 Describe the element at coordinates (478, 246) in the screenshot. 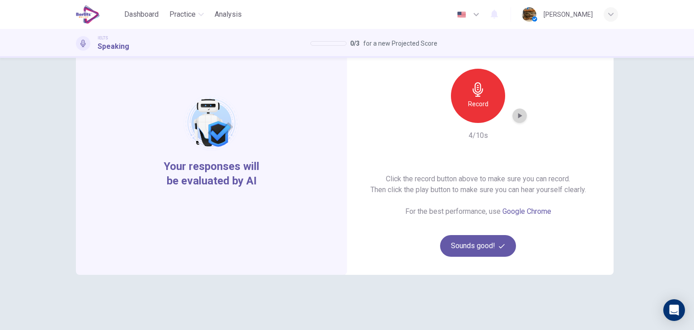

I see `button: Sounds good!` at that location.